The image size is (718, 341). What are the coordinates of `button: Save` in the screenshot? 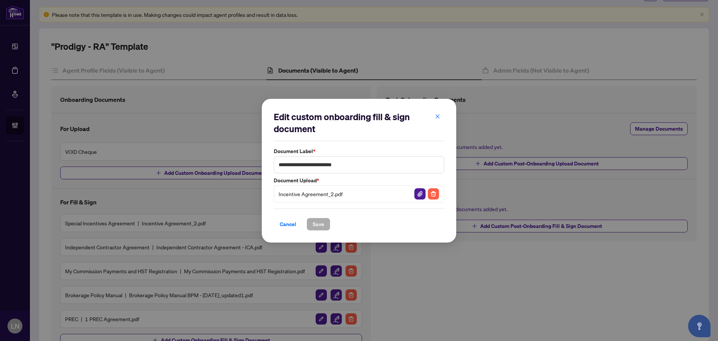 It's located at (318, 224).